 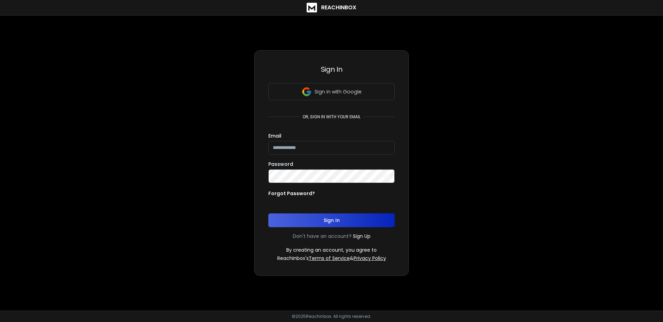 I want to click on img: logo, so click(x=312, y=8).